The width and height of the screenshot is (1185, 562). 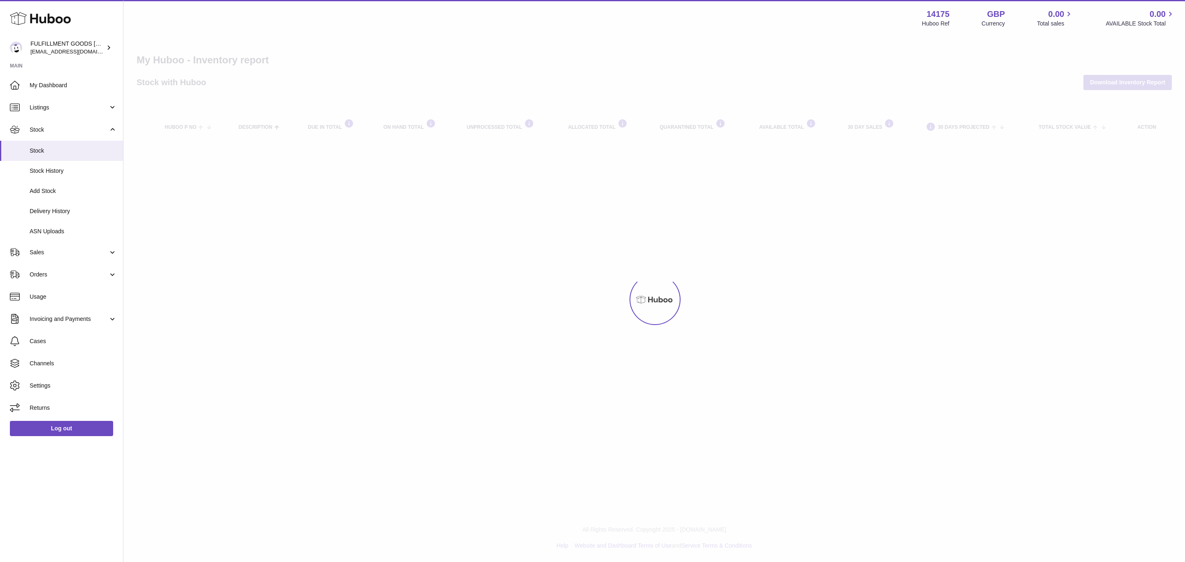 I want to click on span: Delivery History, so click(x=73, y=211).